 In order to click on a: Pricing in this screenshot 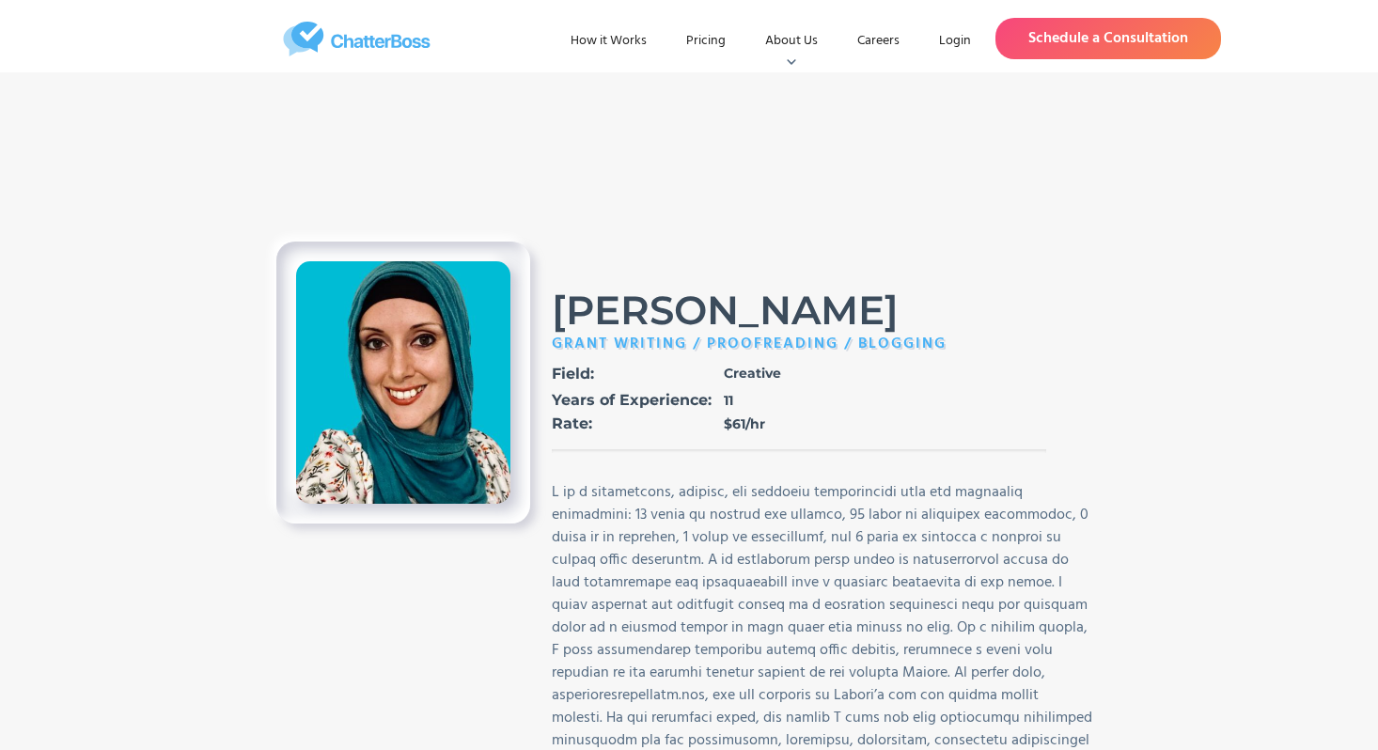, I will do `click(706, 41)`.